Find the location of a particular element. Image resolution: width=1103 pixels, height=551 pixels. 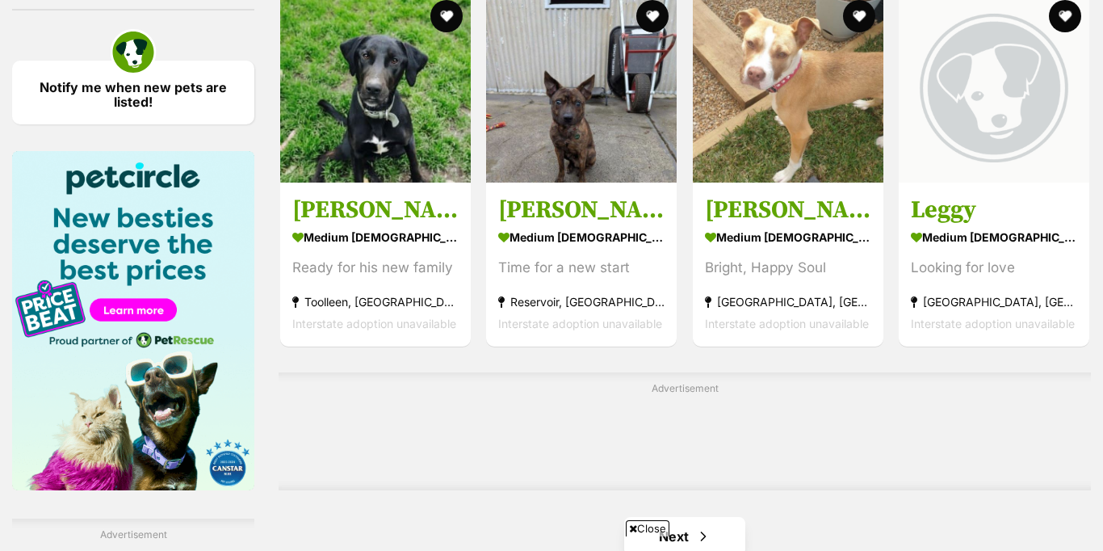

div: Ready for his new family is located at coordinates (376, 267).